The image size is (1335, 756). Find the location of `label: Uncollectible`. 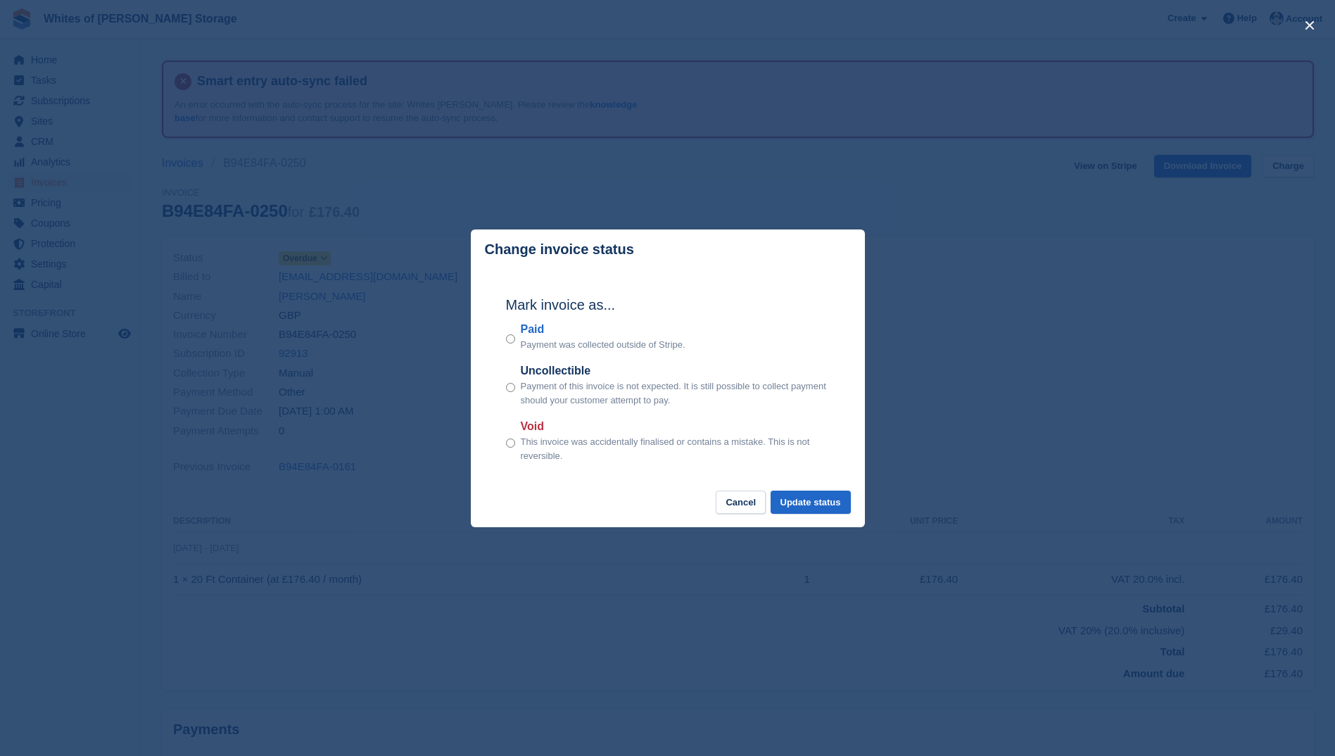

label: Uncollectible is located at coordinates (675, 371).